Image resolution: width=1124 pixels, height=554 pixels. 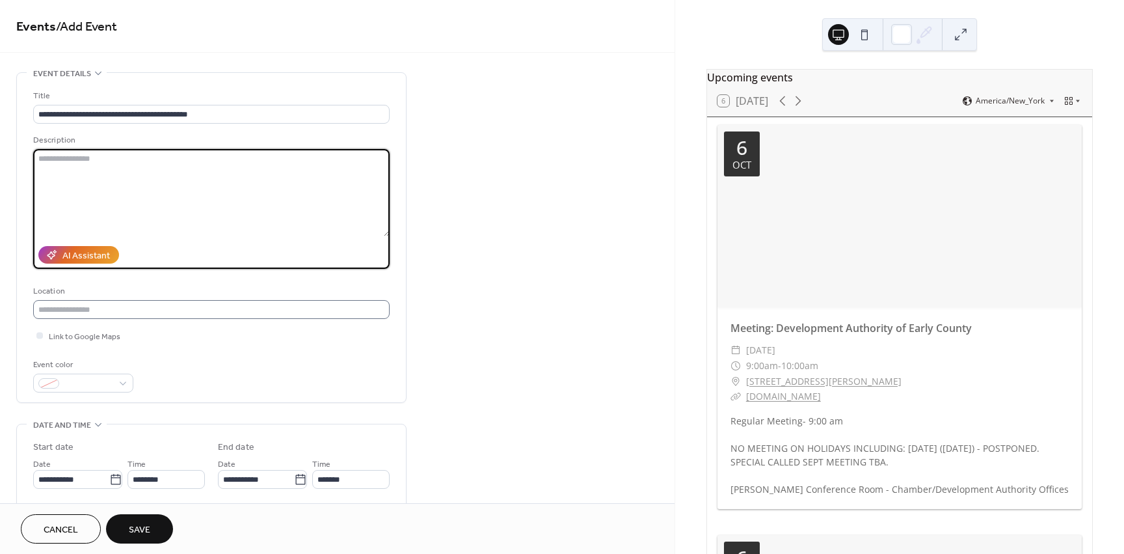 I want to click on button: Save, so click(x=139, y=528).